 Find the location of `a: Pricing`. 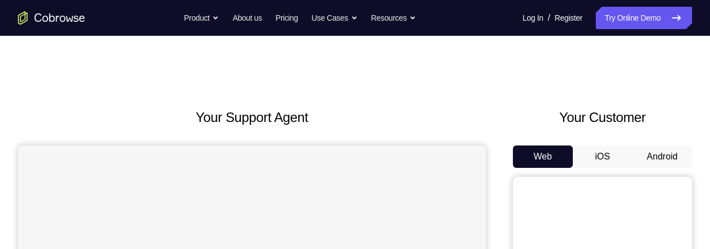

a: Pricing is located at coordinates (287, 18).